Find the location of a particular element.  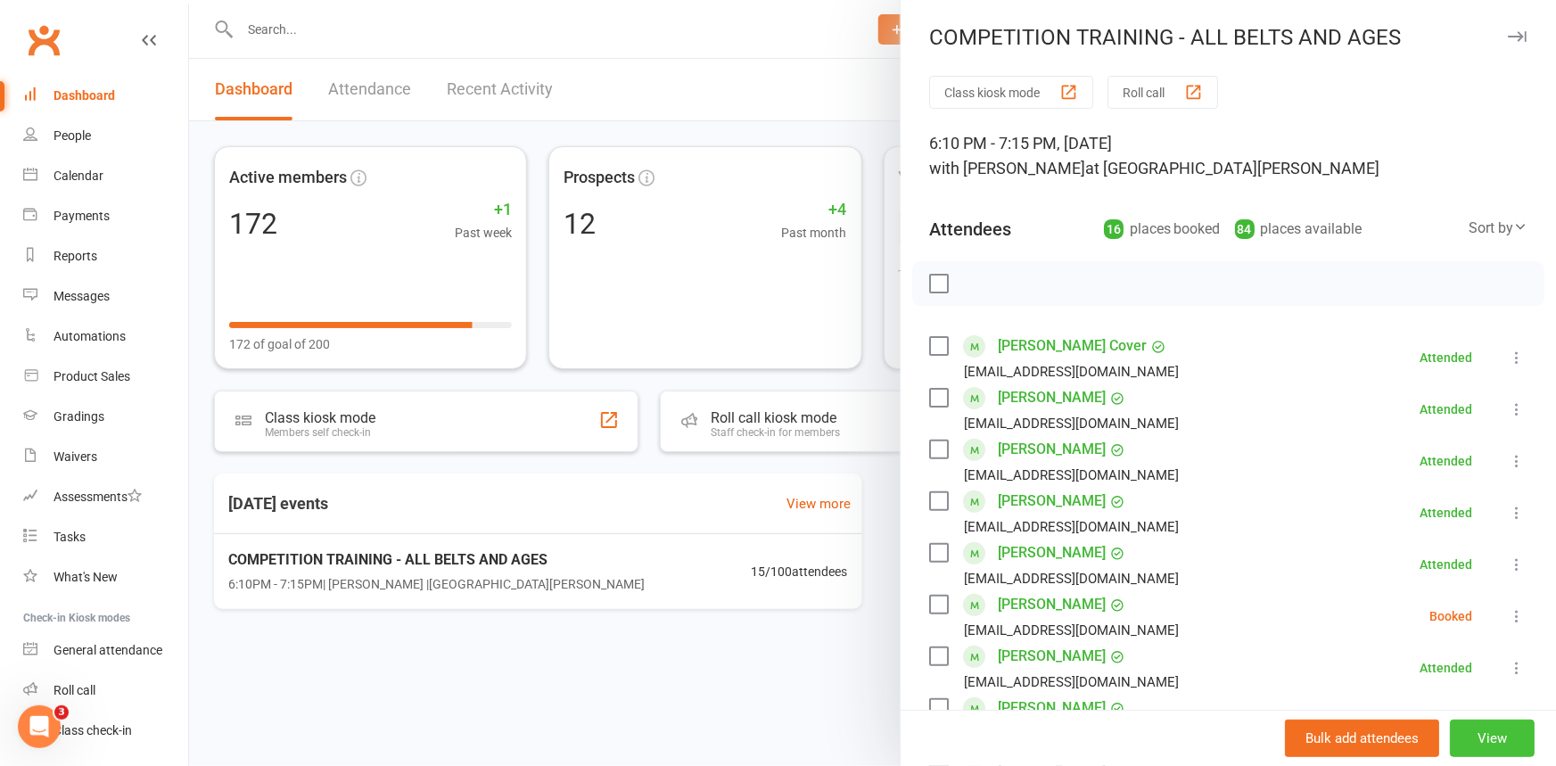

a: People is located at coordinates (105, 136).